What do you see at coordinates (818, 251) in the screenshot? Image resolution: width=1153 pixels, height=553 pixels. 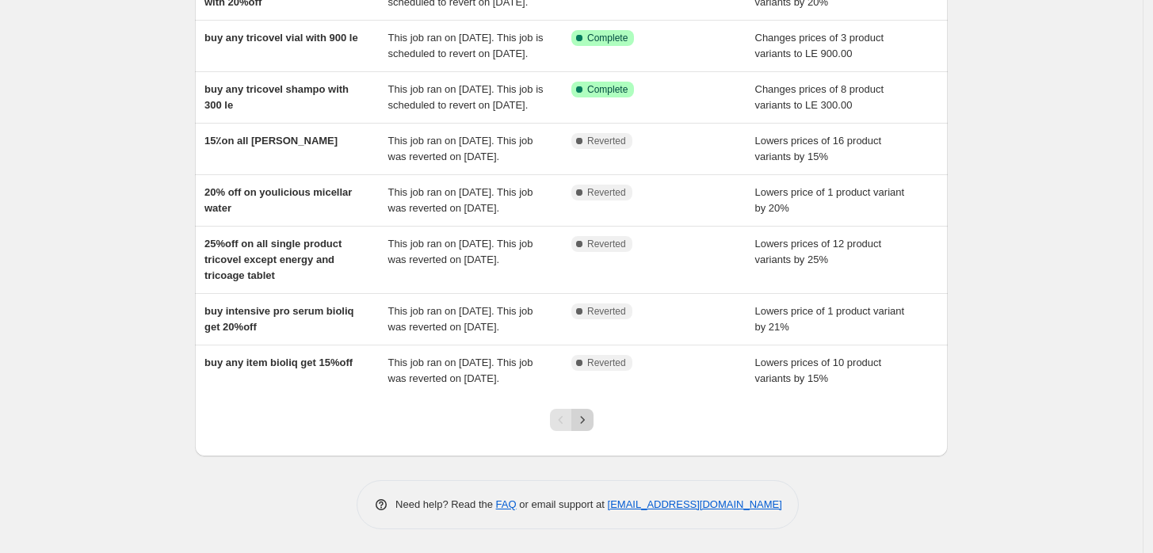 I see `span: Lowers prices of 12 product variants by 25%` at bounding box center [818, 251].